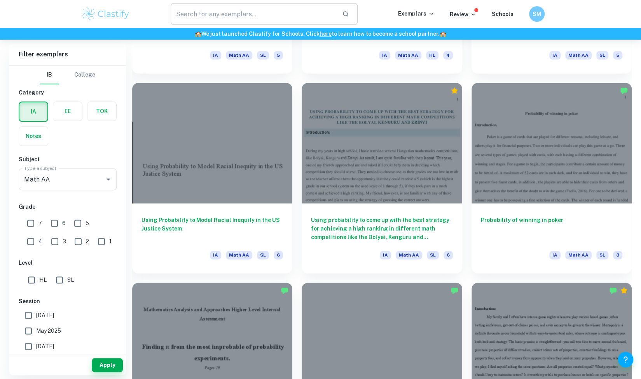 This screenshot has height=379, width=641. What do you see at coordinates (625, 359) in the screenshot?
I see `button: Help and Feedback` at bounding box center [625, 359].